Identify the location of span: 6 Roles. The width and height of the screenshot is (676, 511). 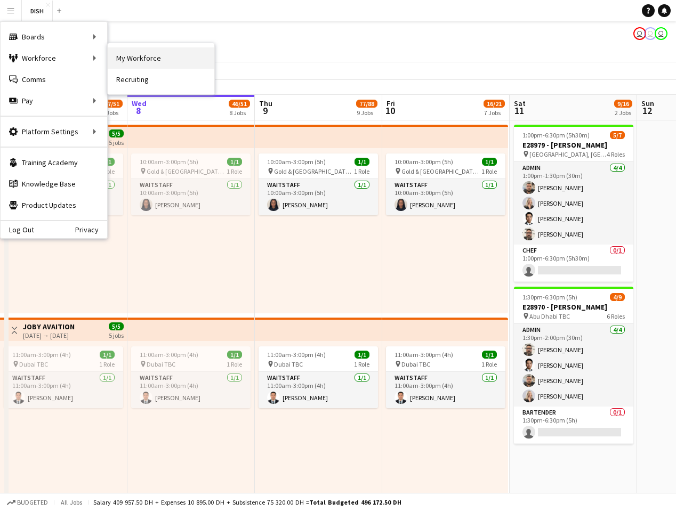
(615, 316).